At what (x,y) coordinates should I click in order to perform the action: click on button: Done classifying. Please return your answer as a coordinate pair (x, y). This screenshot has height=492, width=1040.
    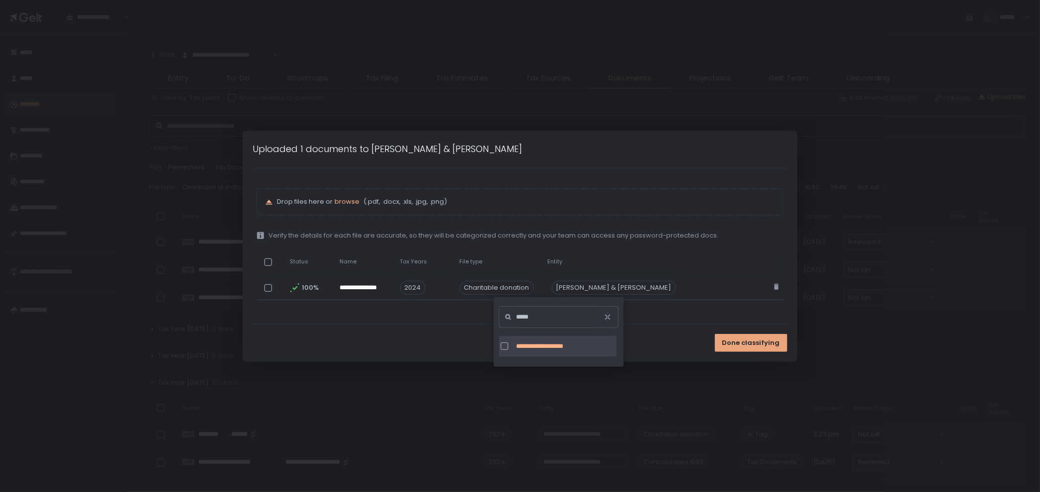
    Looking at the image, I should click on (751, 343).